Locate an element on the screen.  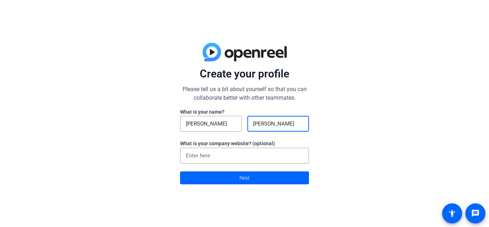
p: Please tell us a bit about yourself so that you can collaborate better with other teammates. is located at coordinates (244, 93).